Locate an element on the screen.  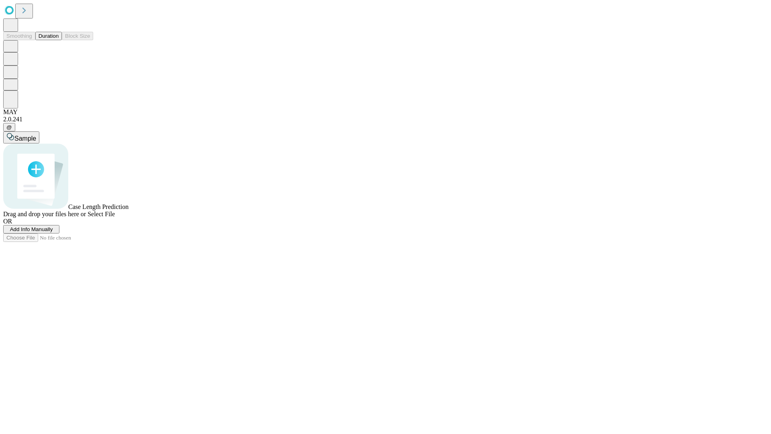
div: MAY is located at coordinates (386, 112).